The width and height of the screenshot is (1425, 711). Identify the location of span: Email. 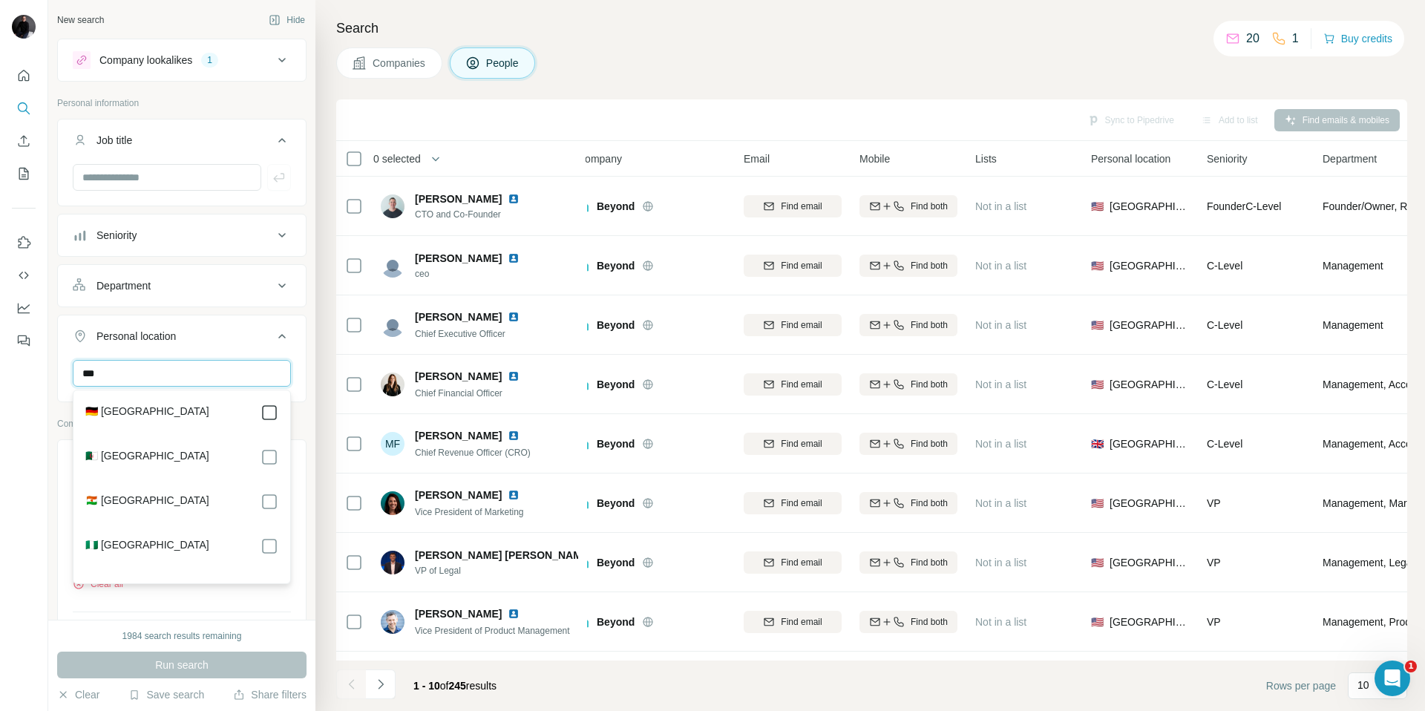
(756, 159).